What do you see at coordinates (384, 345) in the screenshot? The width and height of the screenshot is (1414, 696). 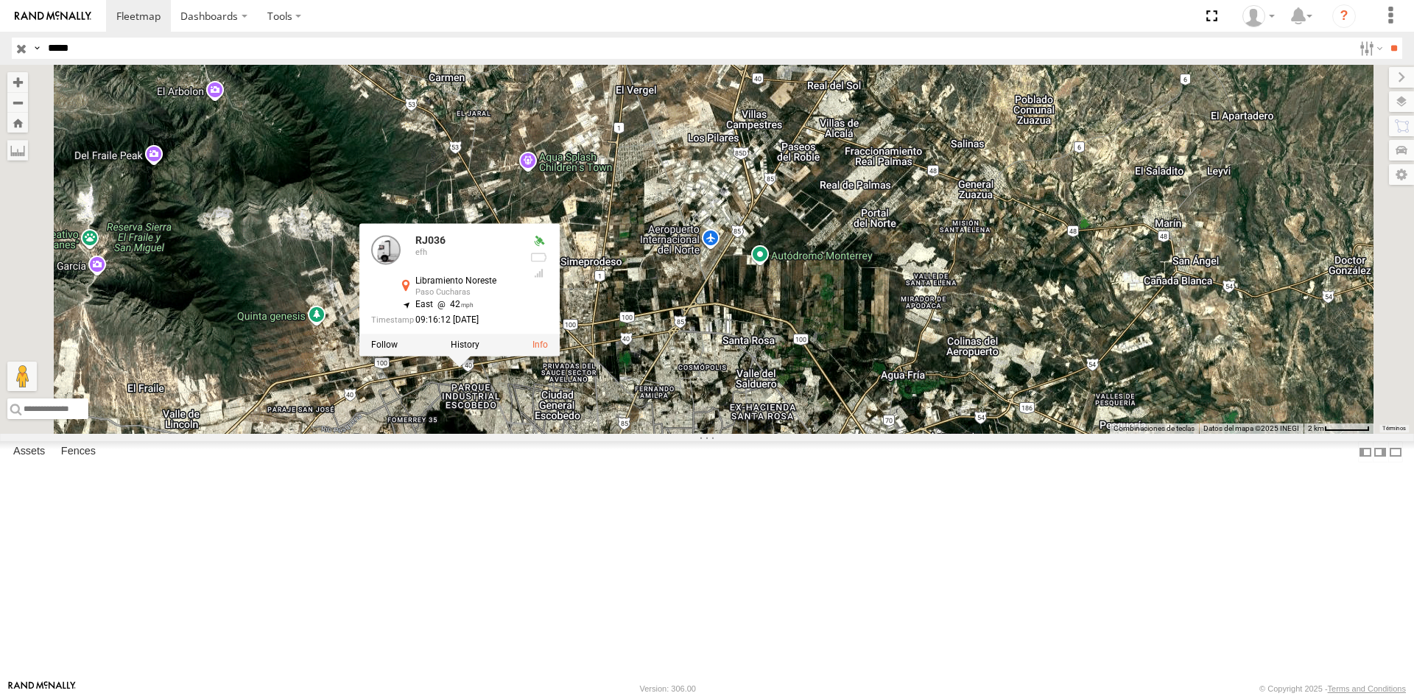 I see `label: Realtime tracking of Asset` at bounding box center [384, 345].